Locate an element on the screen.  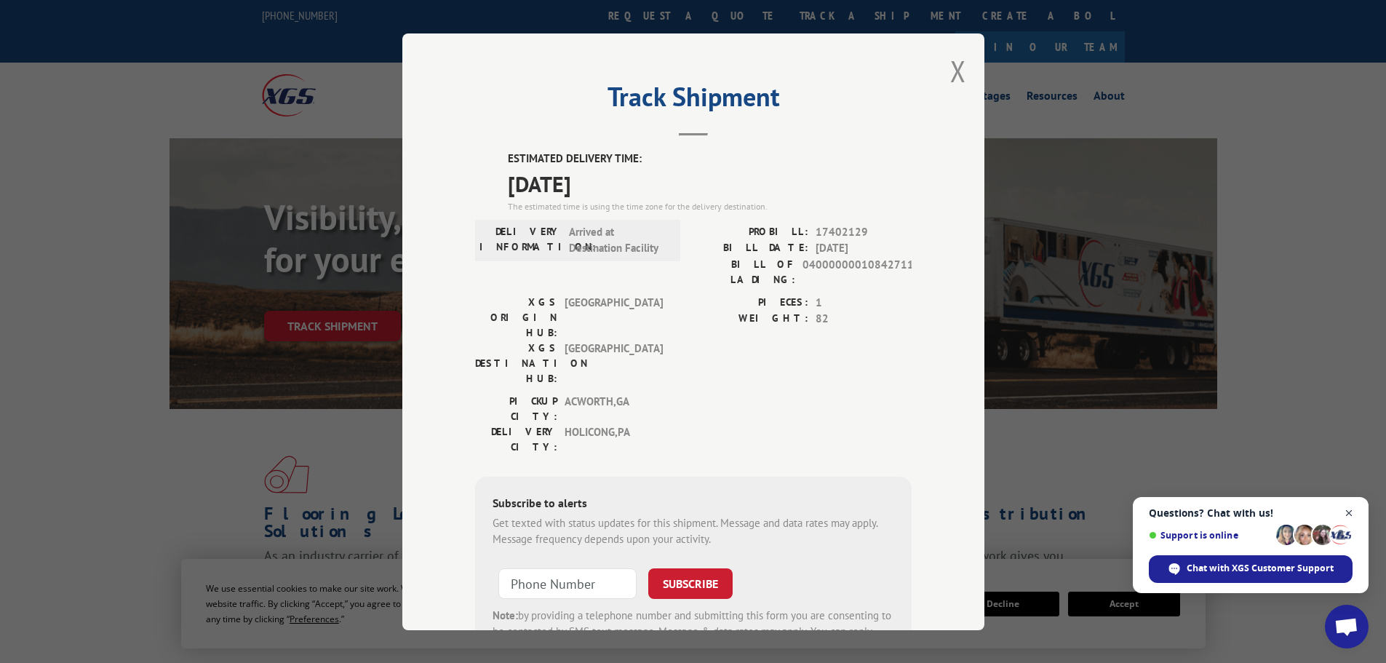
label: PICKUP CITY: is located at coordinates (516, 408).